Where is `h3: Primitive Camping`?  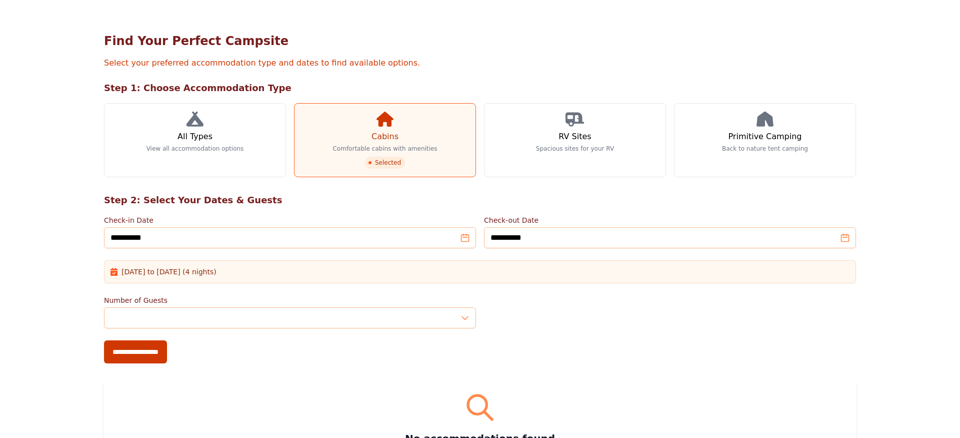 h3: Primitive Camping is located at coordinates (765, 137).